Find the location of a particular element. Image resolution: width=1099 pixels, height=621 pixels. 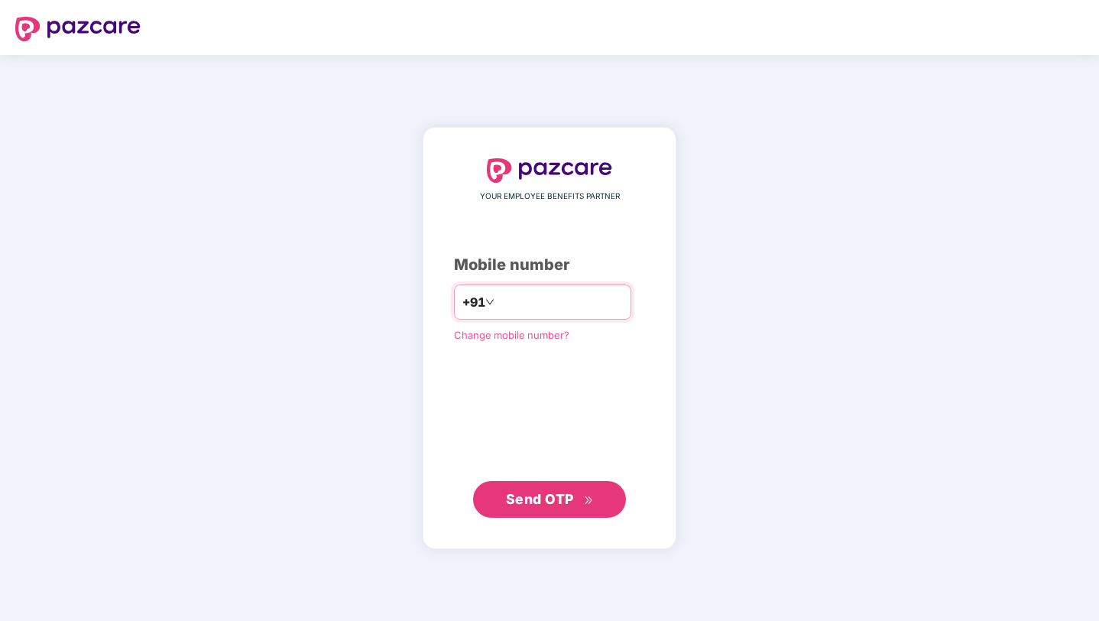

span: YOUR EMPLOYEE BENEFITS PARTNER is located at coordinates (550, 196).